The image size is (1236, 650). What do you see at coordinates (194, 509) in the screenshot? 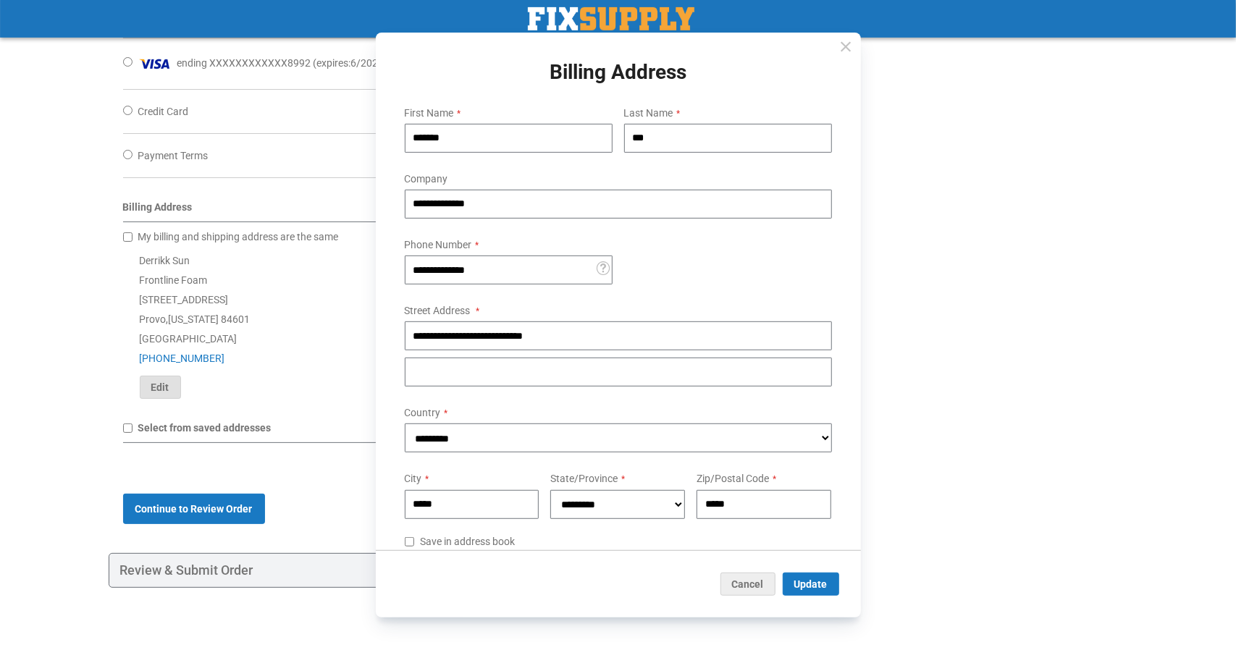
I see `button: Continue to Review Order` at bounding box center [194, 509].